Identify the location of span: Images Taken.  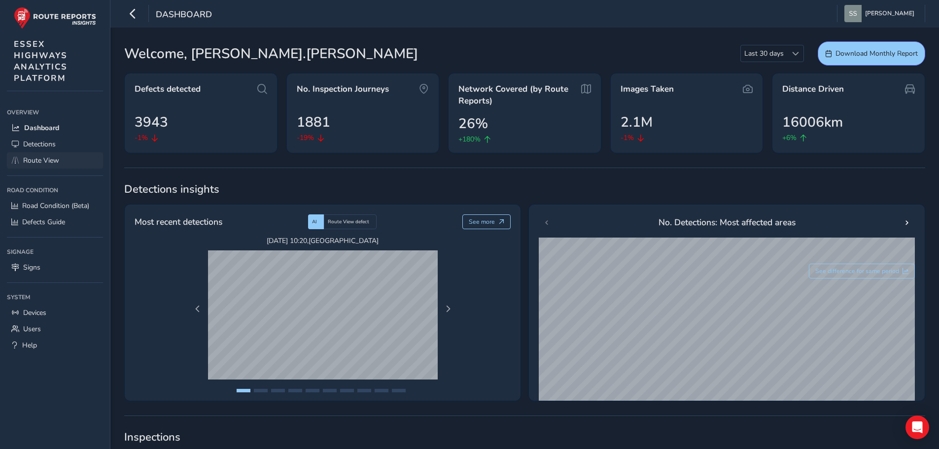
(647, 89).